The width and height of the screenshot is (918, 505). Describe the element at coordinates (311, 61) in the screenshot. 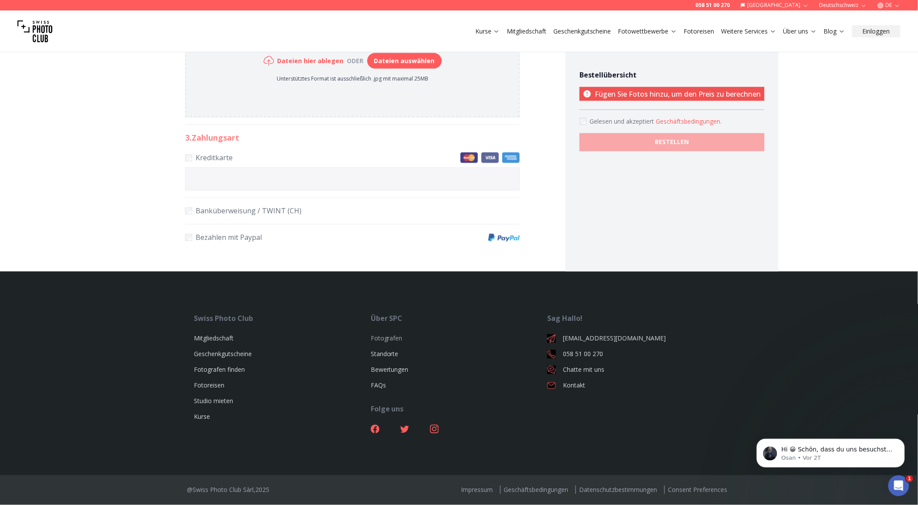

I see `h6: Dateien hier ablegen` at that location.